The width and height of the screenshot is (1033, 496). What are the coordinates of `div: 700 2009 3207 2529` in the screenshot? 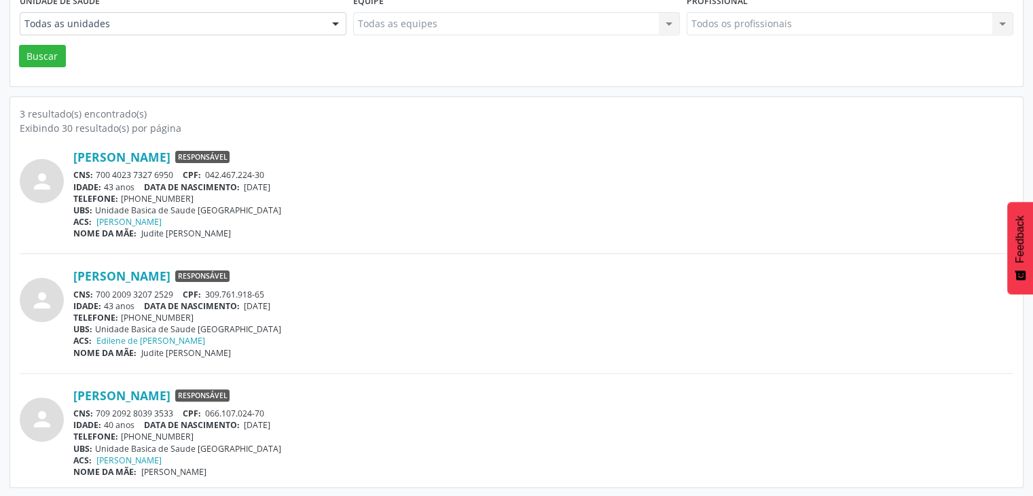 It's located at (544, 294).